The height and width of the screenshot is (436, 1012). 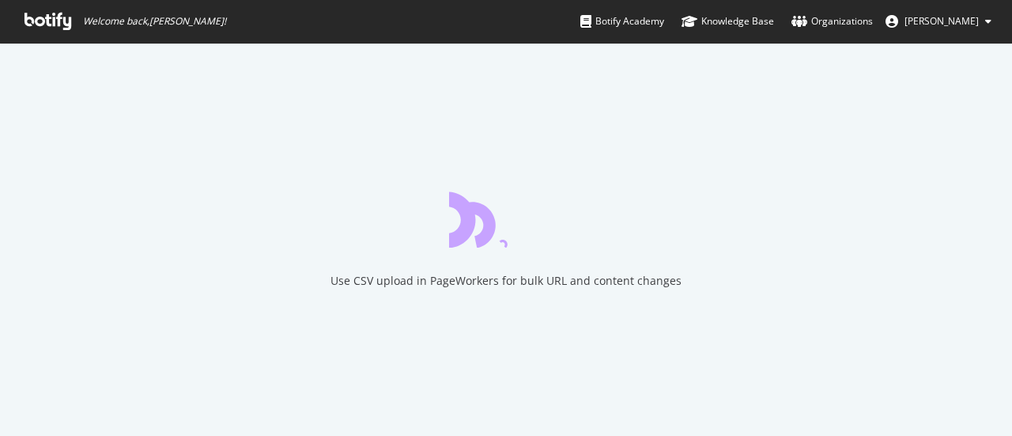 What do you see at coordinates (727, 21) in the screenshot?
I see `div: Knowledge Base` at bounding box center [727, 21].